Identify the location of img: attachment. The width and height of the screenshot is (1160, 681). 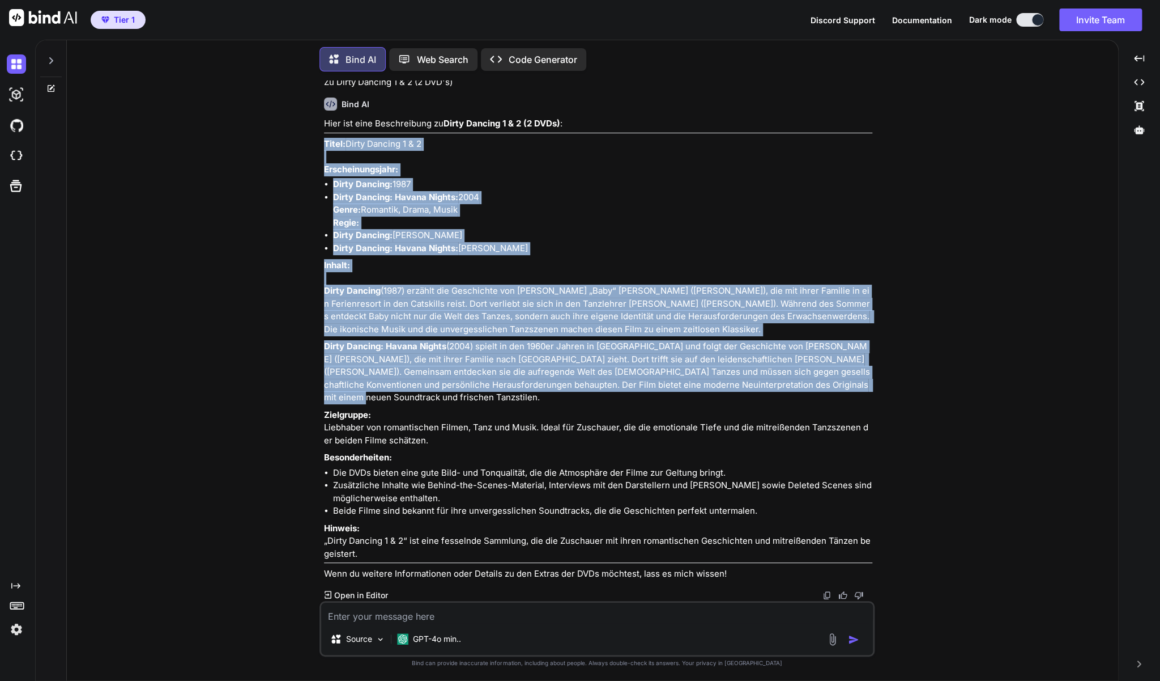
(832, 639).